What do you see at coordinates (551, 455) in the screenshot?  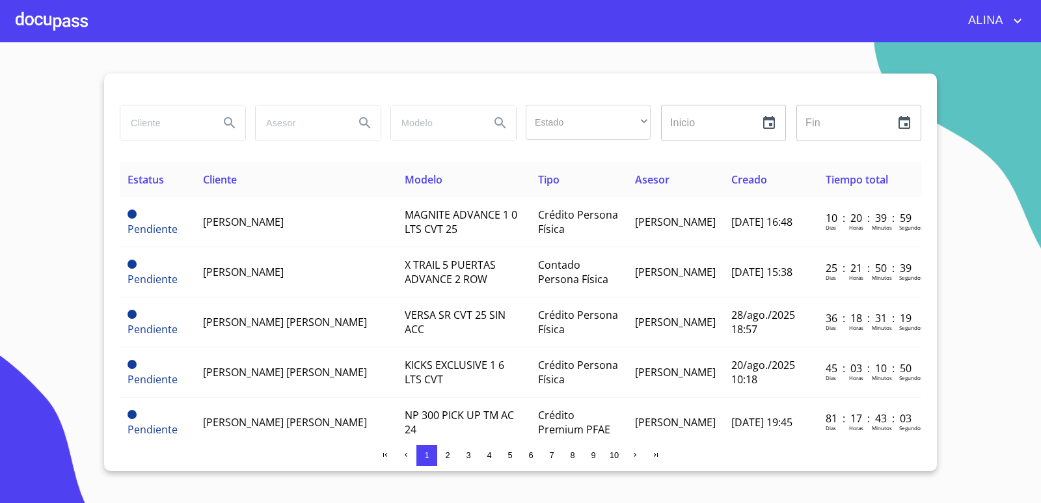 I see `span: 7` at bounding box center [551, 455].